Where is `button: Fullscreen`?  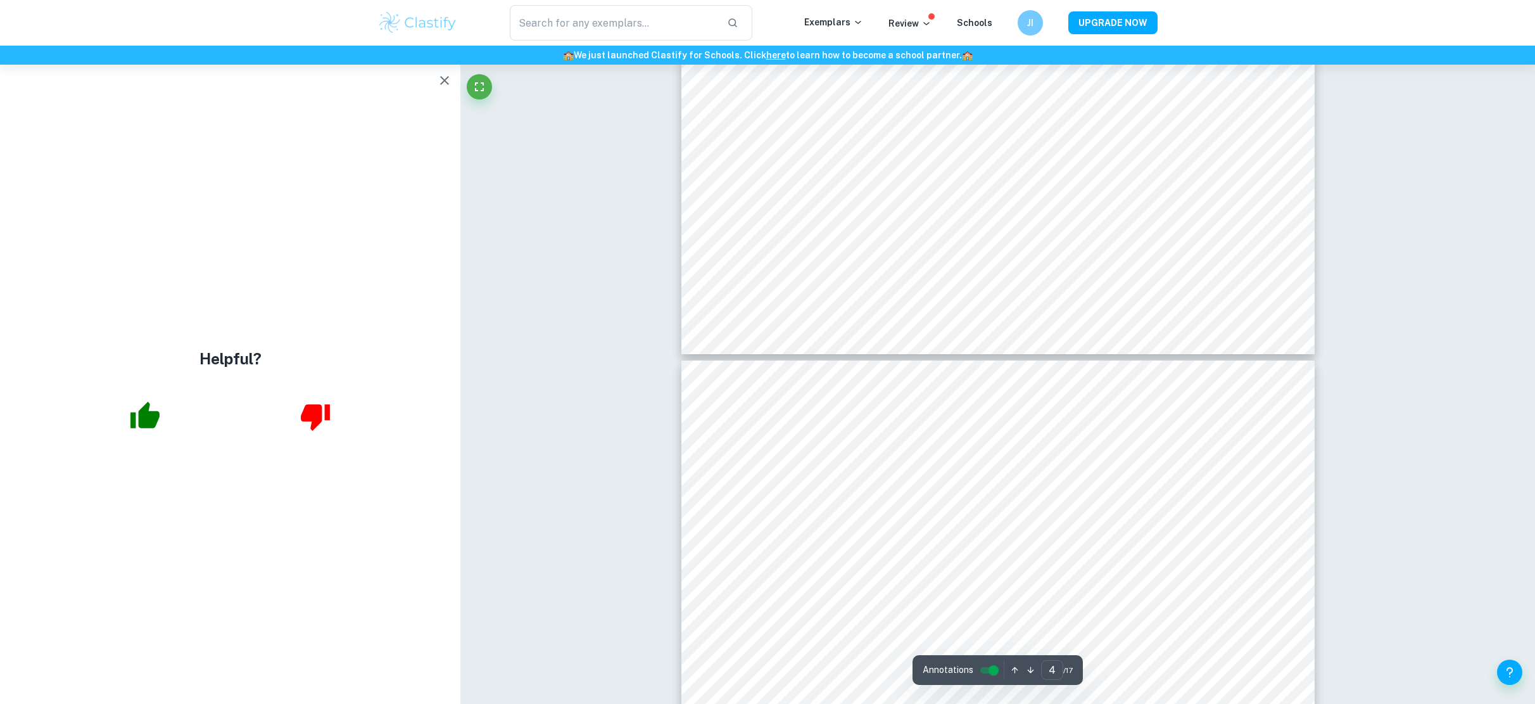 button: Fullscreen is located at coordinates (479, 87).